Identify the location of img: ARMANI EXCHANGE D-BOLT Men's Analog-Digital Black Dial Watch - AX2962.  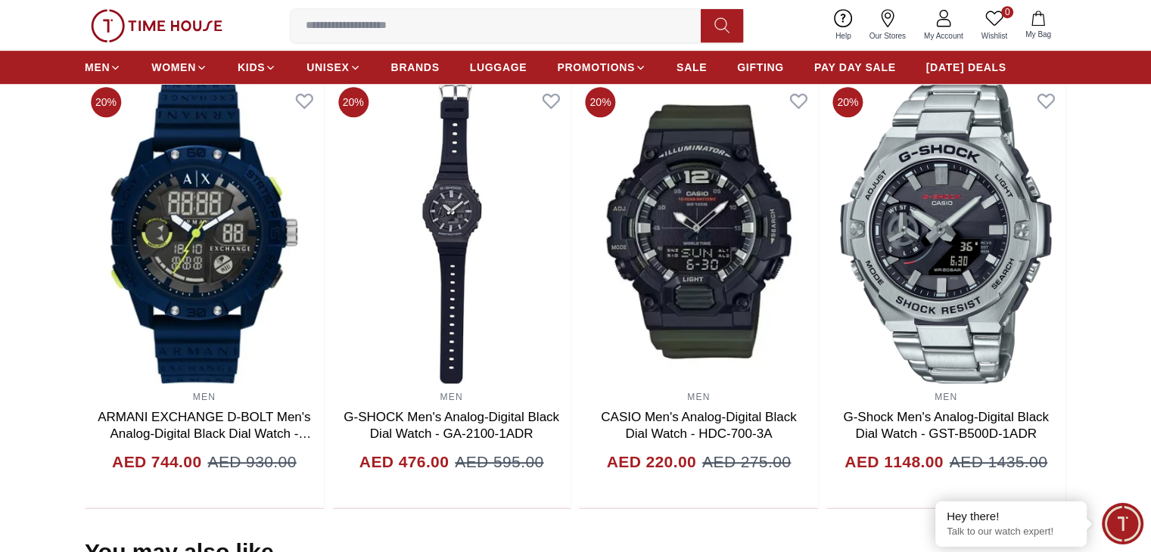
(204, 232).